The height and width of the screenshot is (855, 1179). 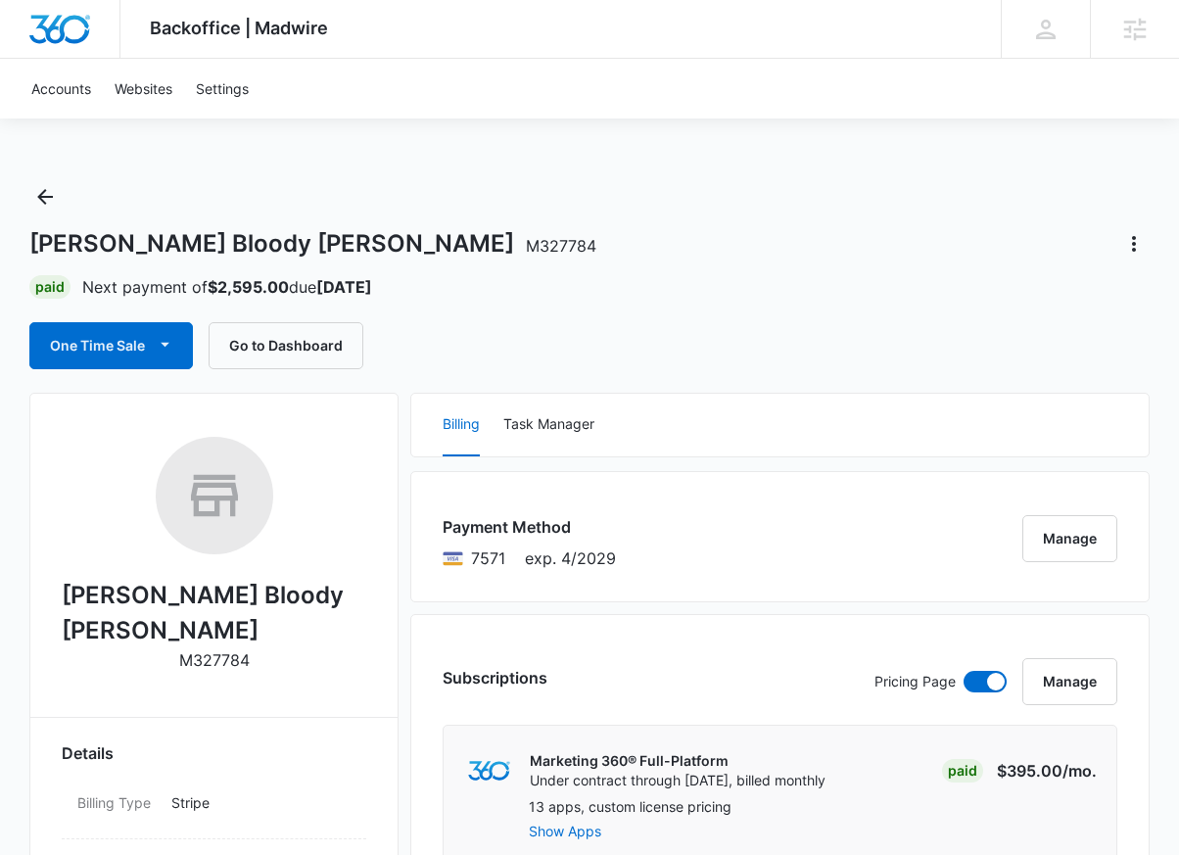 I want to click on button: One Time Sale, so click(x=111, y=346).